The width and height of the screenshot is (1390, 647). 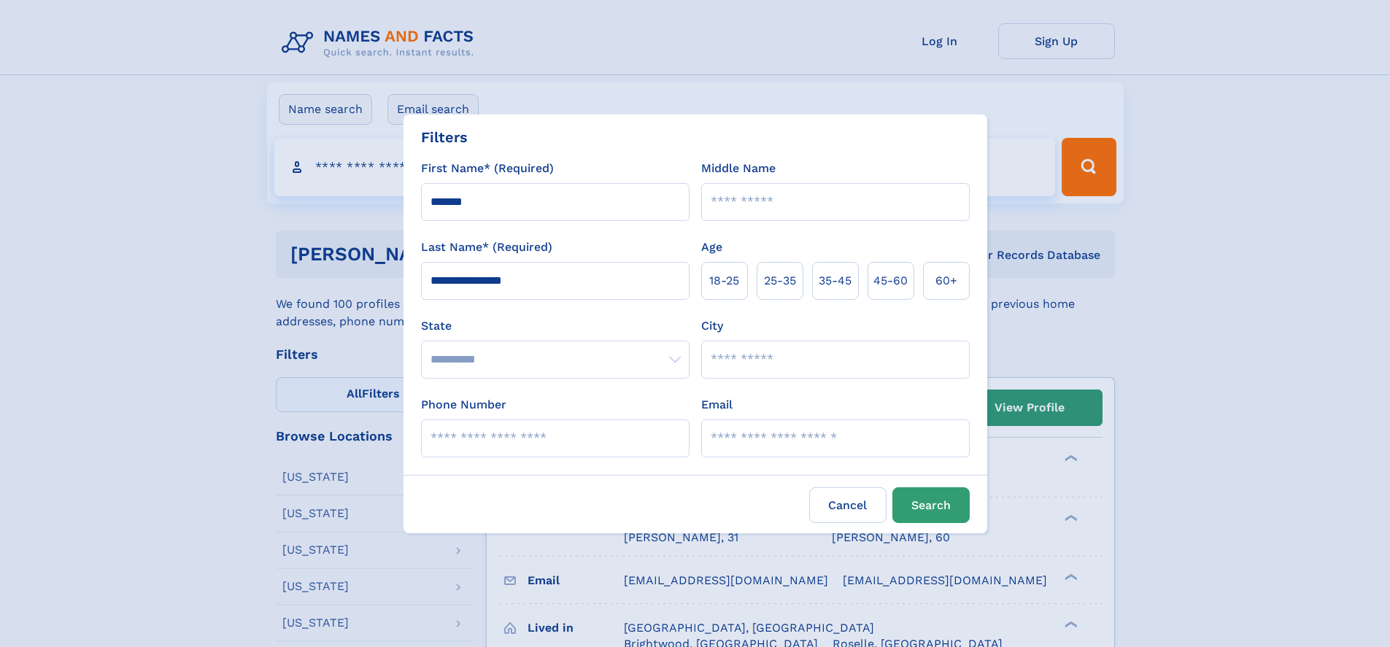 I want to click on label: City, so click(x=712, y=326).